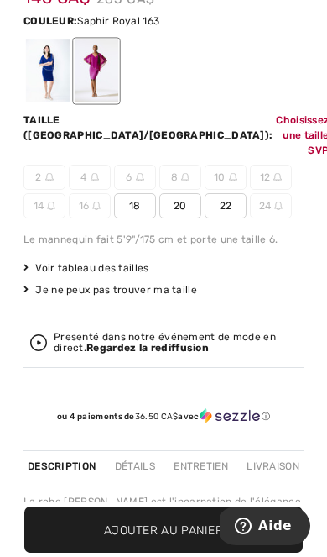  What do you see at coordinates (61, 466) in the screenshot?
I see `div: Description` at bounding box center [61, 466].